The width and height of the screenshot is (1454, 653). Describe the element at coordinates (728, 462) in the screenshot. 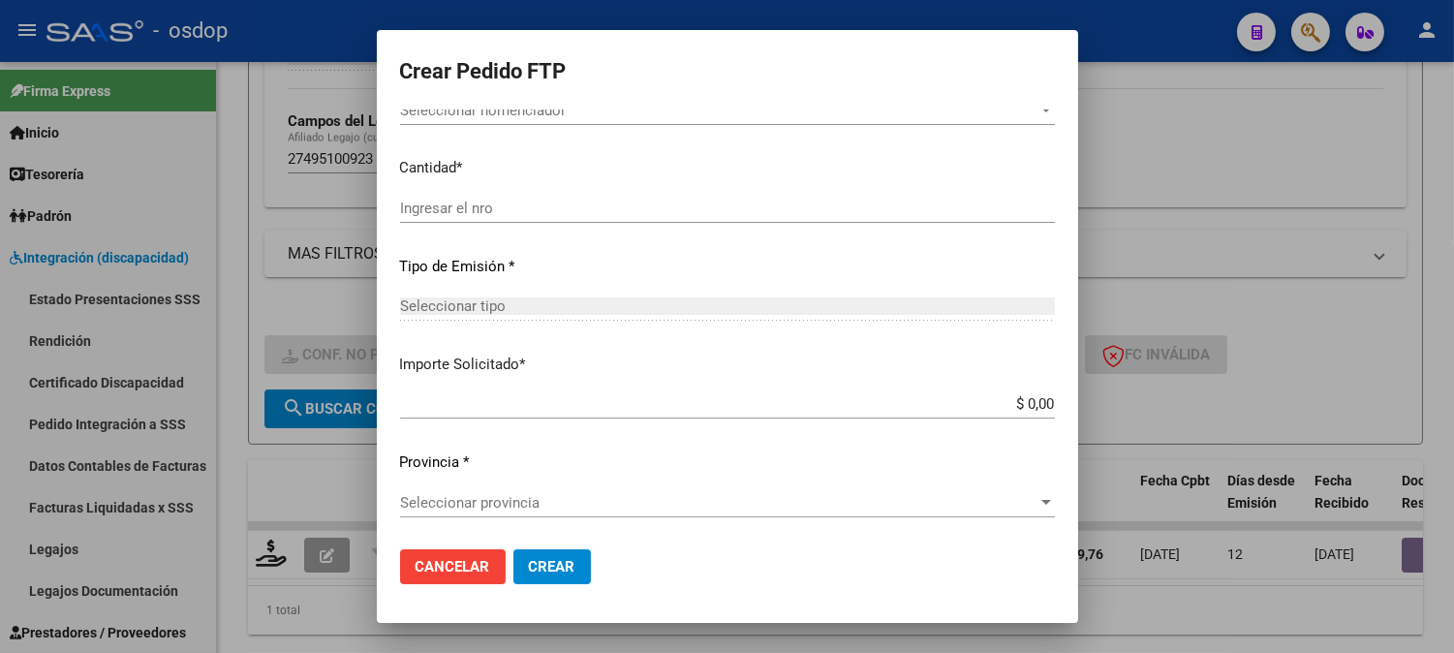

I see `p: Provincia *` at that location.